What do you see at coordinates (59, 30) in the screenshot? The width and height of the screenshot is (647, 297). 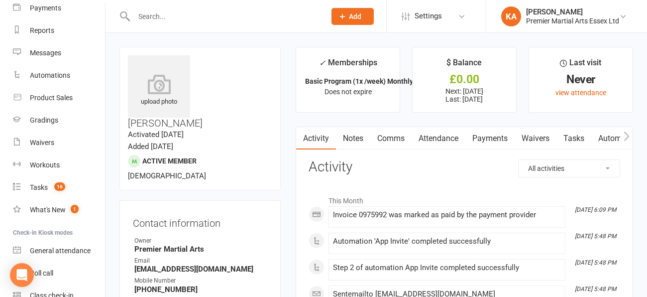 I see `a: Reports` at bounding box center [59, 30].